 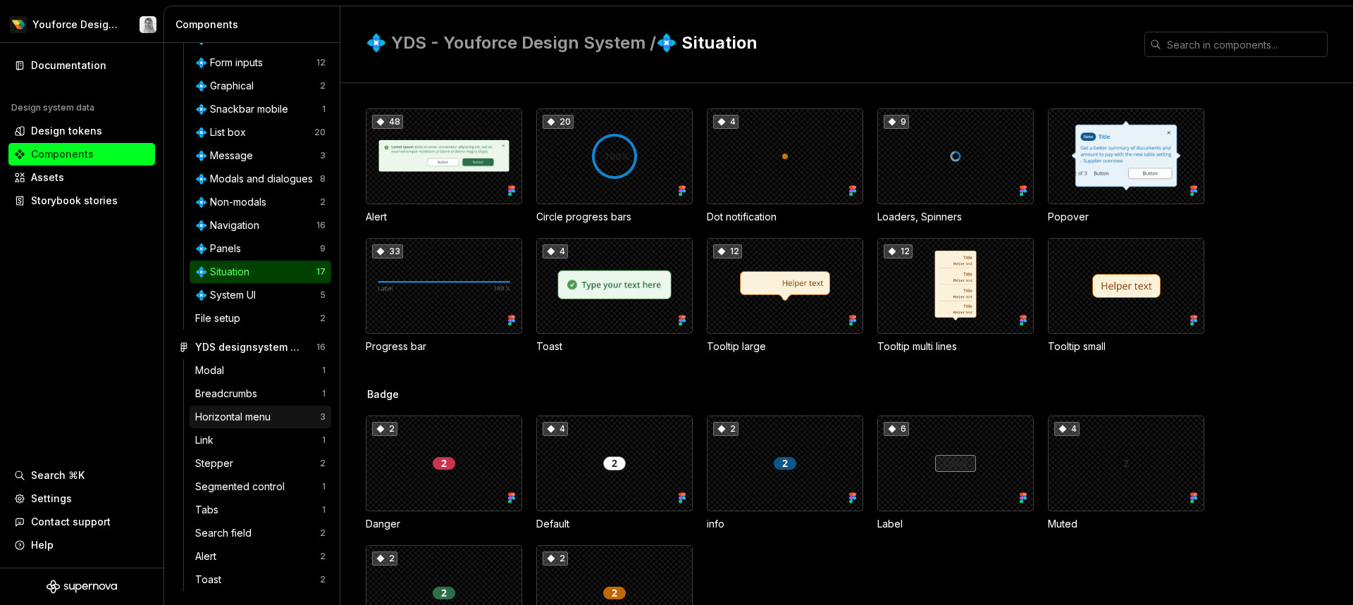 What do you see at coordinates (955, 524) in the screenshot?
I see `div: Label` at bounding box center [955, 524].